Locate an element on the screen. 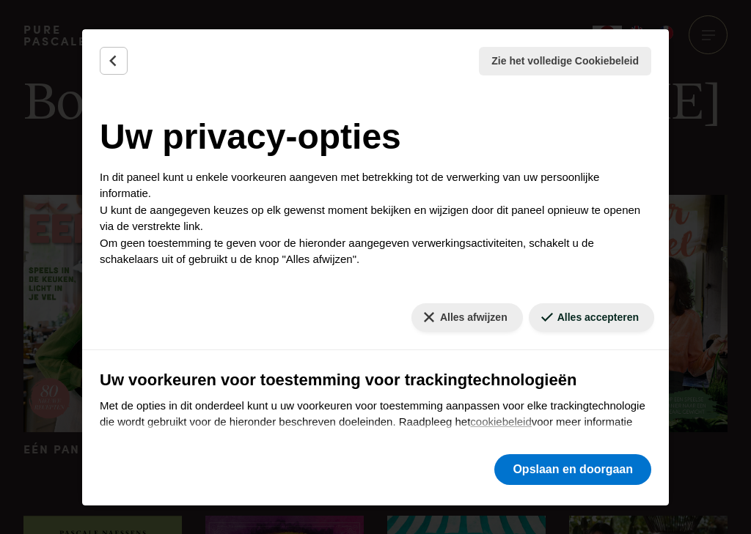 The height and width of the screenshot is (534, 751). a: cookiebeleid is located at coordinates (500, 422).